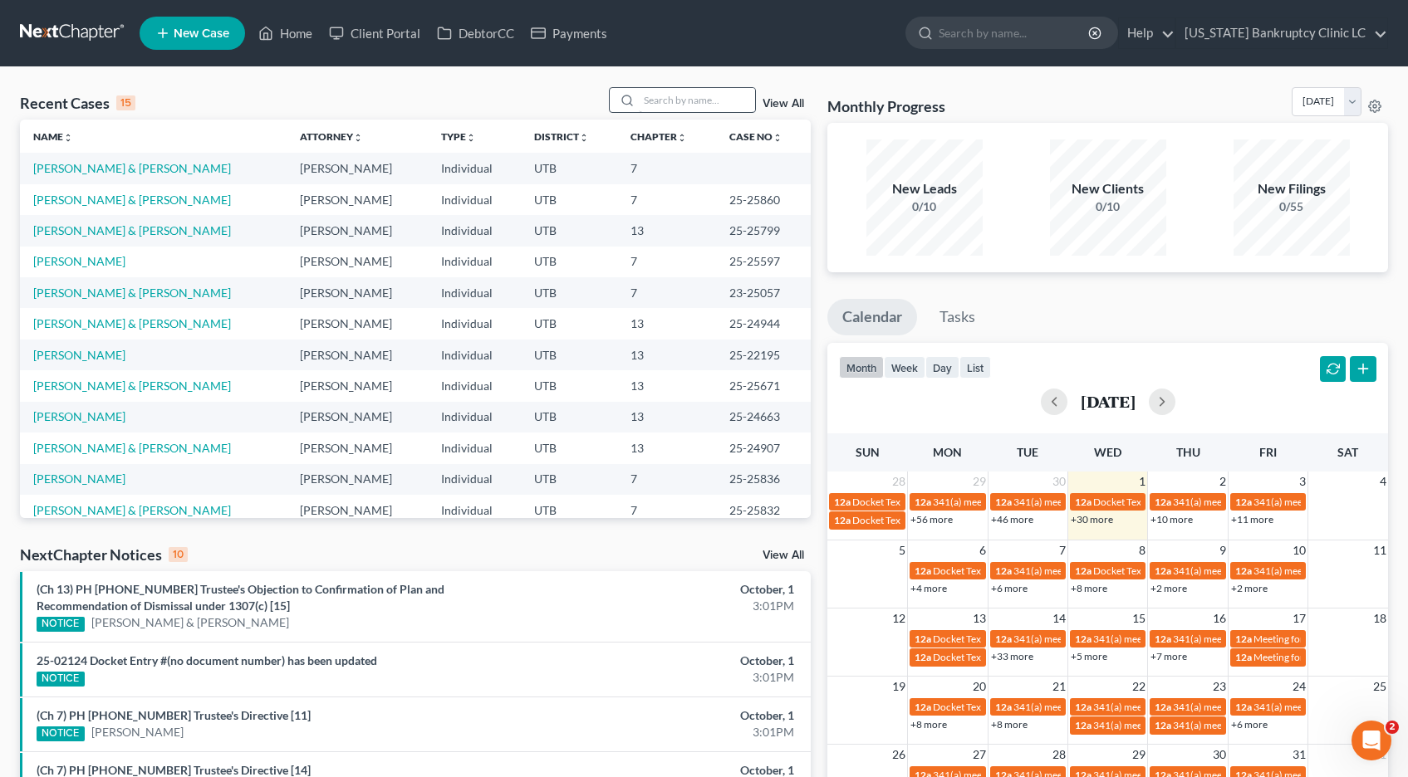 Image resolution: width=1408 pixels, height=777 pixels. Describe the element at coordinates (61, 625) in the screenshot. I see `div: NOTICE` at that location.